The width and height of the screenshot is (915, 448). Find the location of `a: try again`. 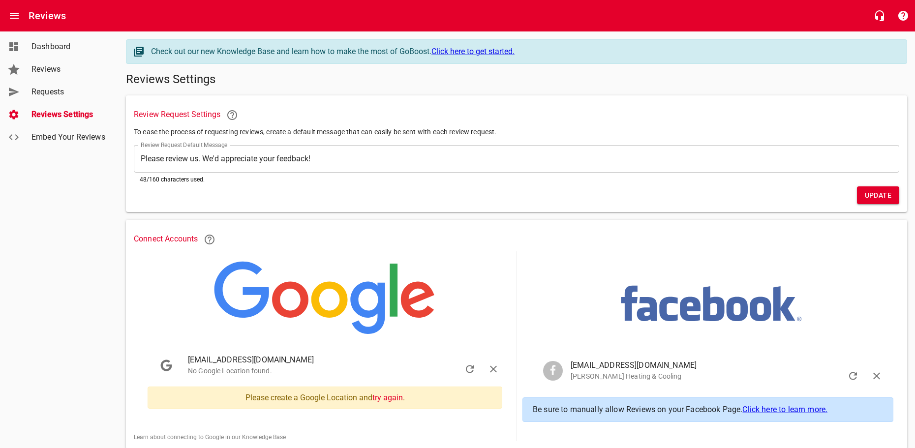

a: try again is located at coordinates (388, 397).